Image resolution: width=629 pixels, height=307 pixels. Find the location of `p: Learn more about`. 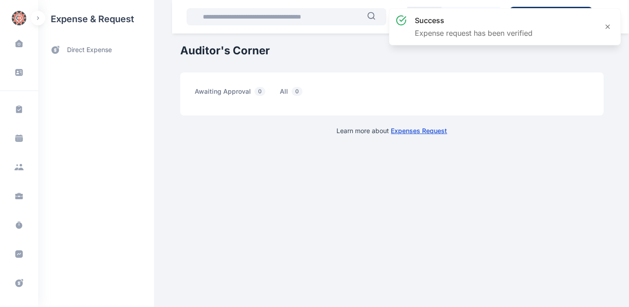

p: Learn more about is located at coordinates (392, 131).